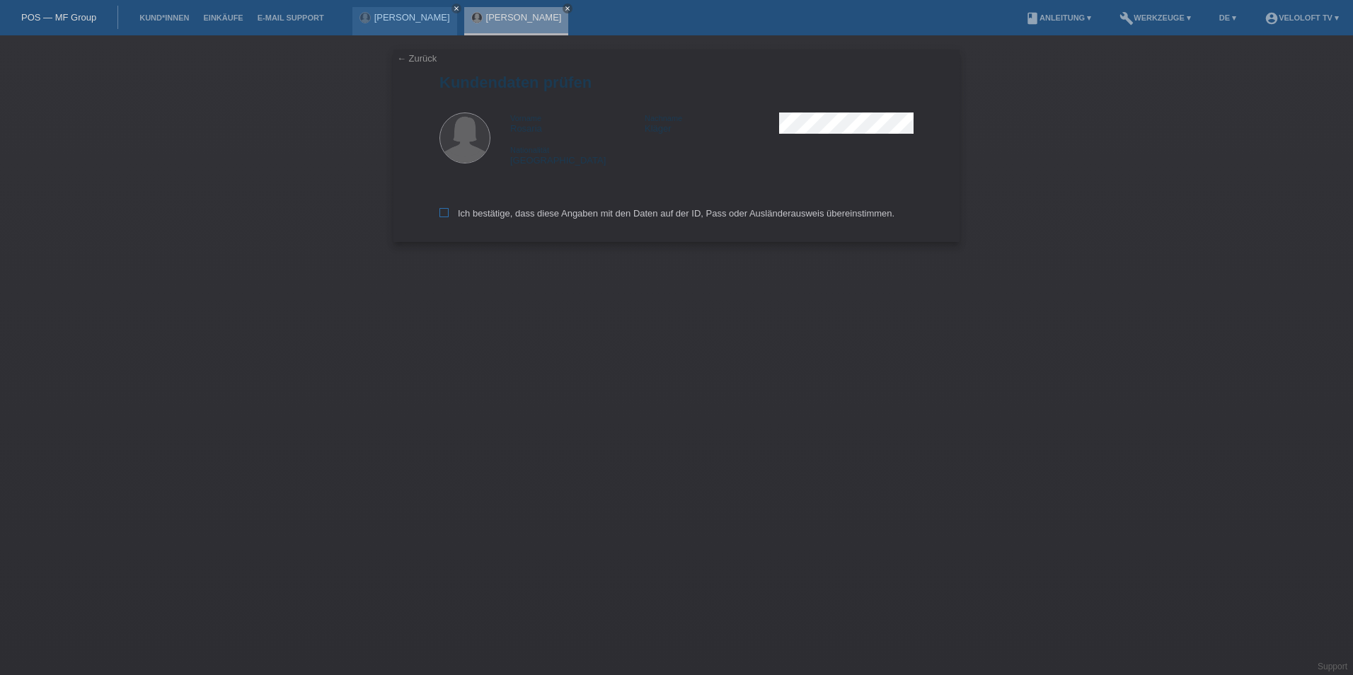 The image size is (1353, 675). I want to click on i: account_circle, so click(1272, 18).